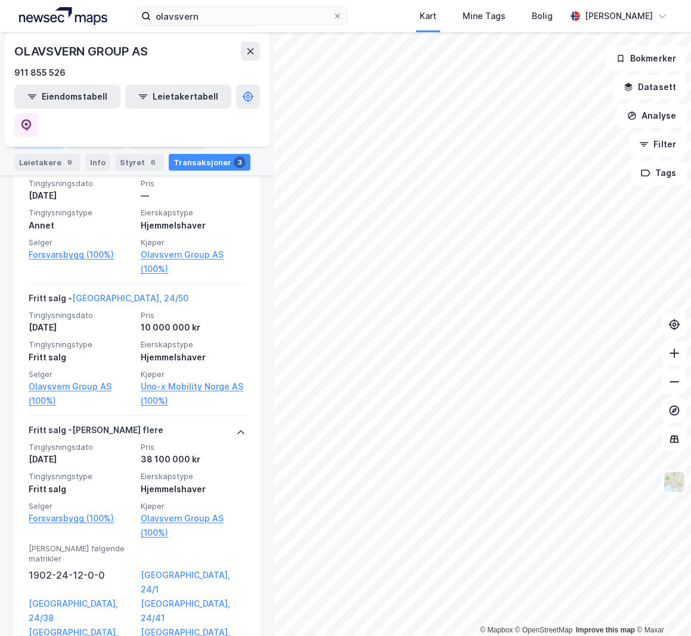 Image resolution: width=691 pixels, height=636 pixels. I want to click on button: Datasett, so click(650, 87).